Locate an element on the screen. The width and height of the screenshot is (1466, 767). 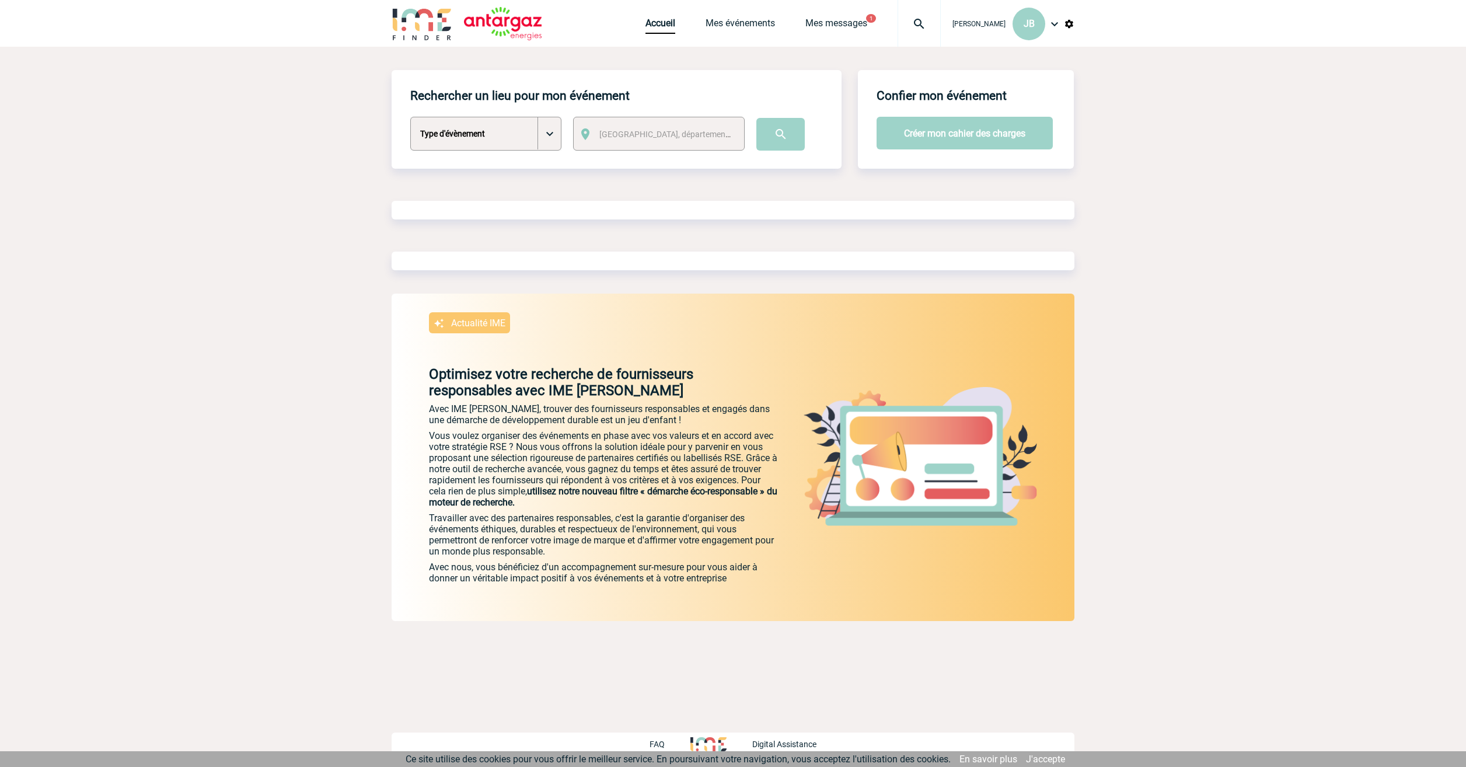
a: En savoir plus is located at coordinates (988, 759).